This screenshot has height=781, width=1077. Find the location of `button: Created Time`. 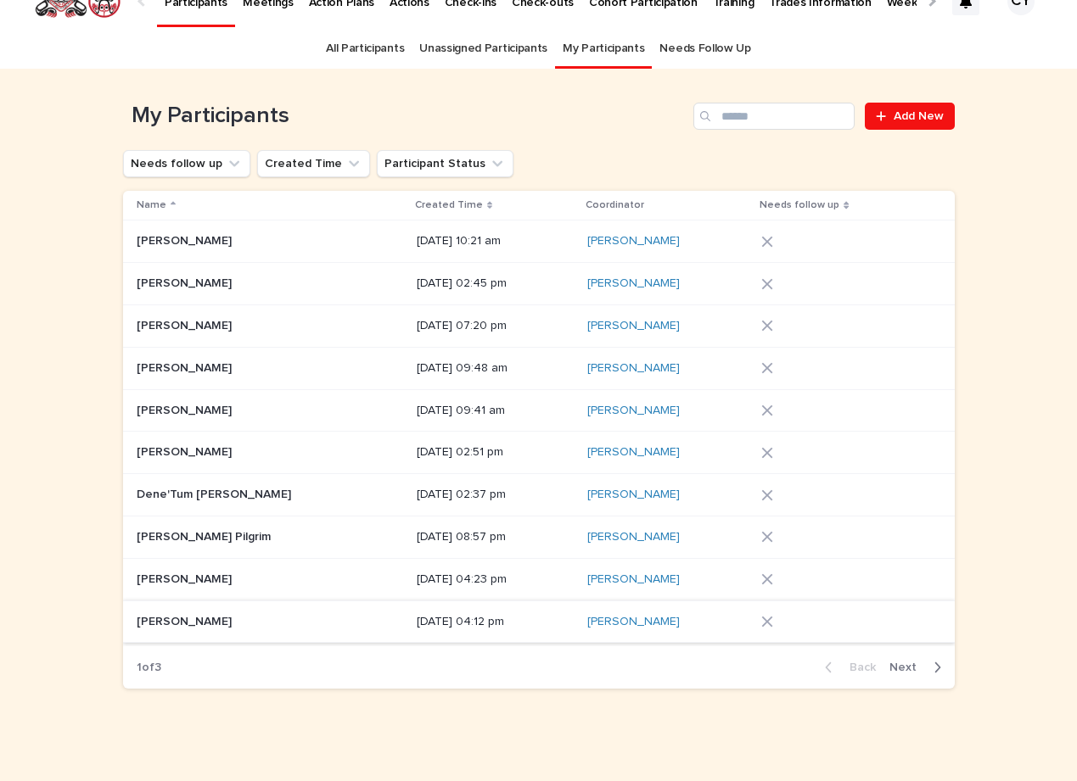

button: Created Time is located at coordinates (313, 164).